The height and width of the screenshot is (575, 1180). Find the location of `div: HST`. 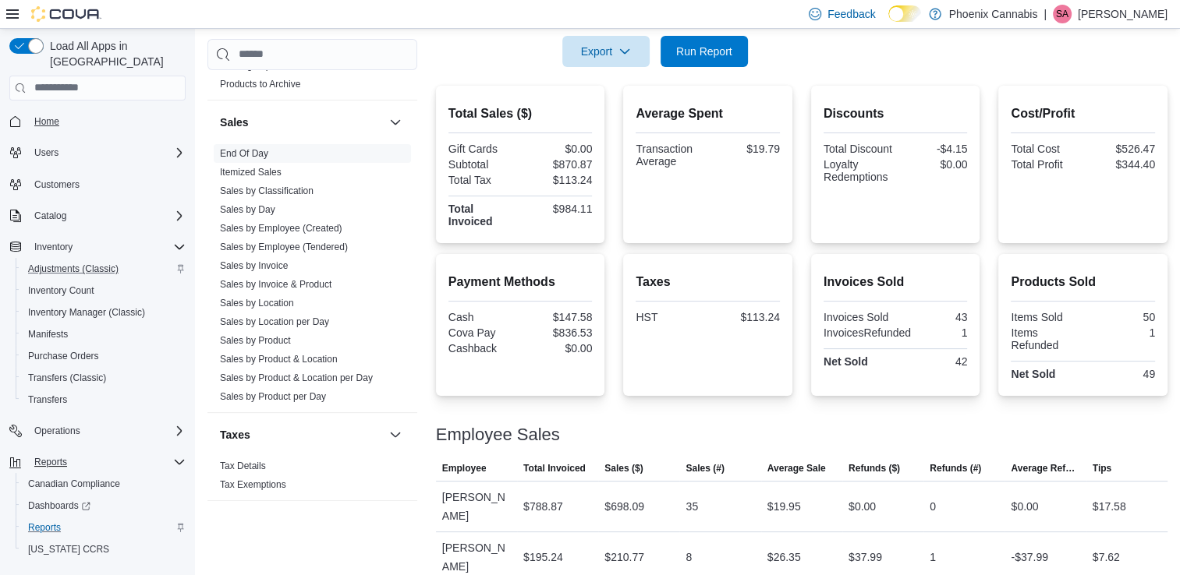

div: HST is located at coordinates (670, 317).